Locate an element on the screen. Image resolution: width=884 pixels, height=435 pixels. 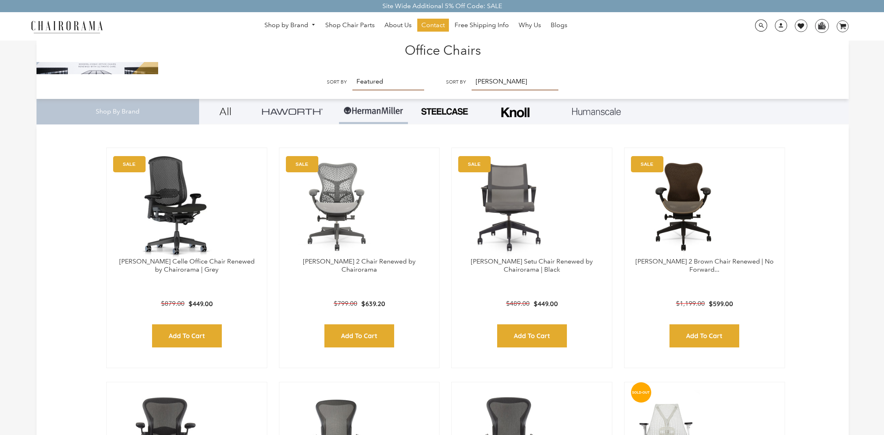
span: Why Us is located at coordinates (530, 25).